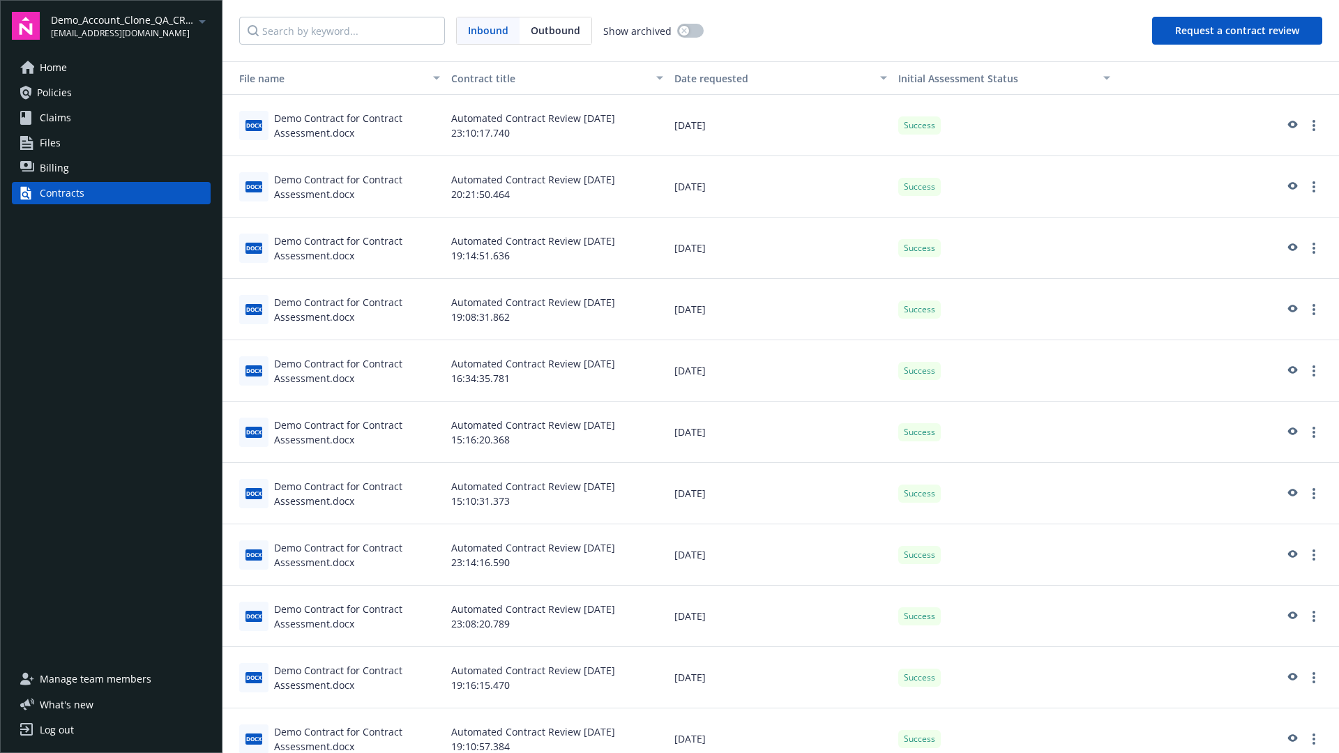 This screenshot has width=1339, height=753. Describe the element at coordinates (96, 679) in the screenshot. I see `span: Manage team members` at that location.